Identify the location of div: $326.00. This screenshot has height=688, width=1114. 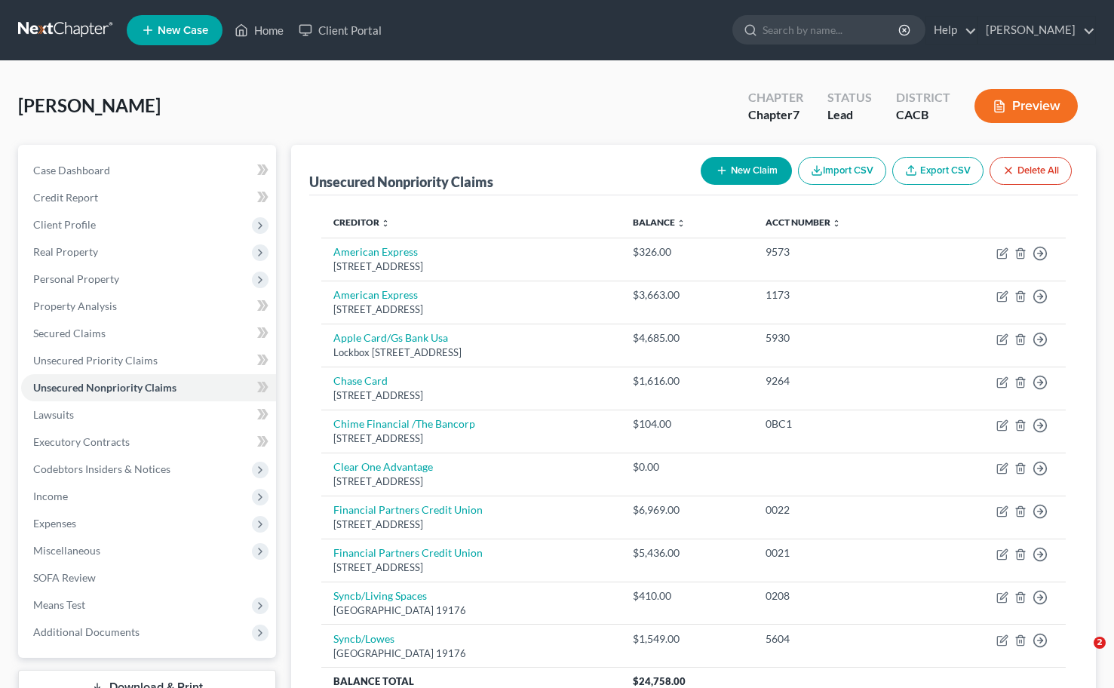
(687, 252).